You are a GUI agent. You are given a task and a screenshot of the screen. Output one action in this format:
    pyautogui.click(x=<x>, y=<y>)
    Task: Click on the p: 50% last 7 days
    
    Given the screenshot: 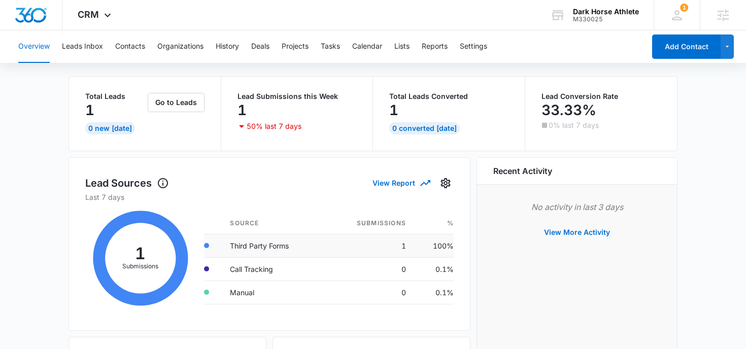 What is the action you would take?
    pyautogui.click(x=274, y=126)
    